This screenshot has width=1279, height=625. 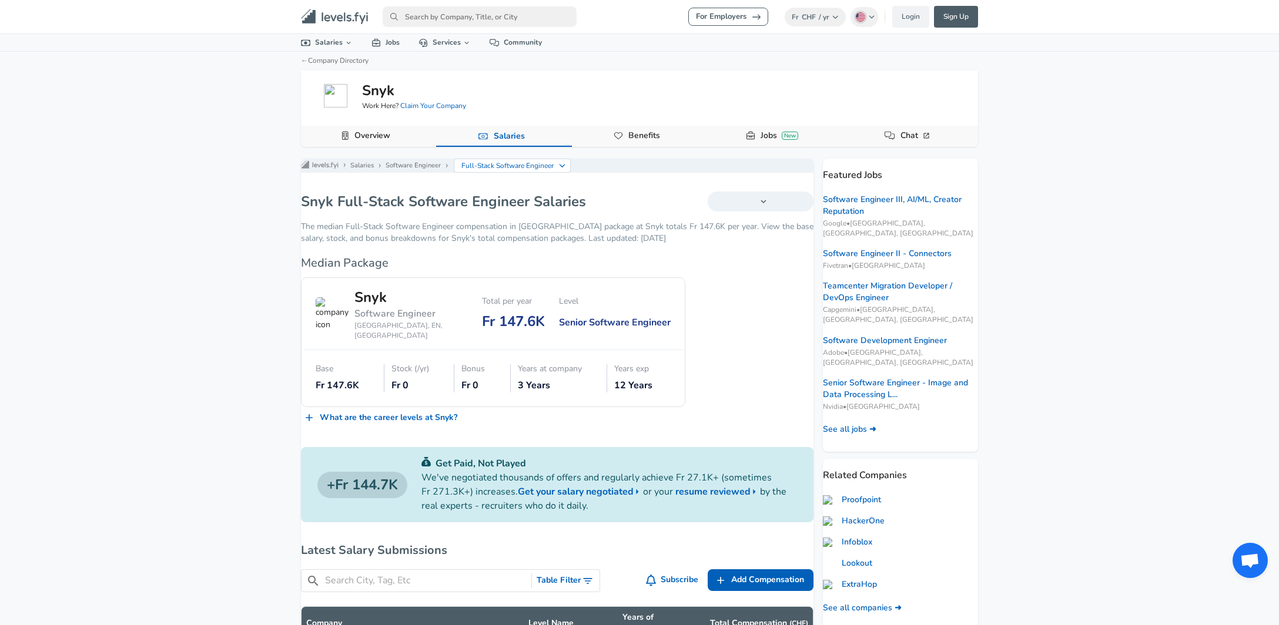 I want to click on a: ←Company Directory, so click(x=334, y=61).